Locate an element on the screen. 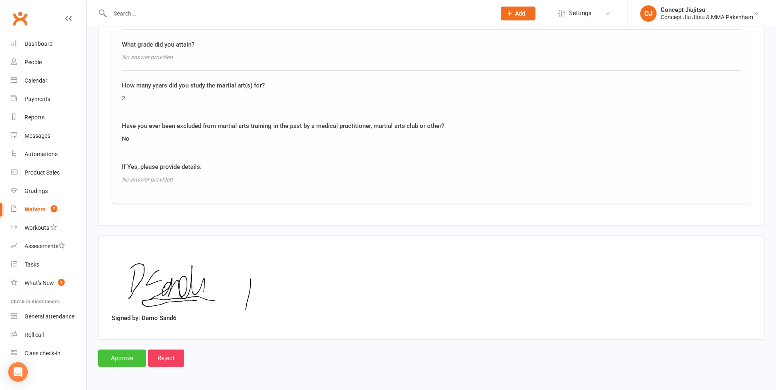 The image size is (776, 390). div: Product Sales is located at coordinates (42, 173).